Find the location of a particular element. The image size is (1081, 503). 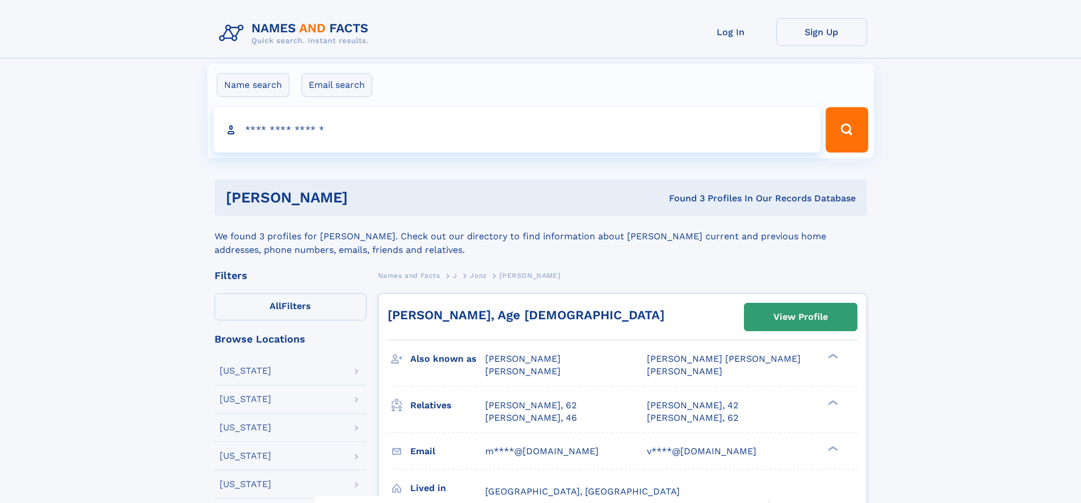

h3: Email is located at coordinates (448, 452).